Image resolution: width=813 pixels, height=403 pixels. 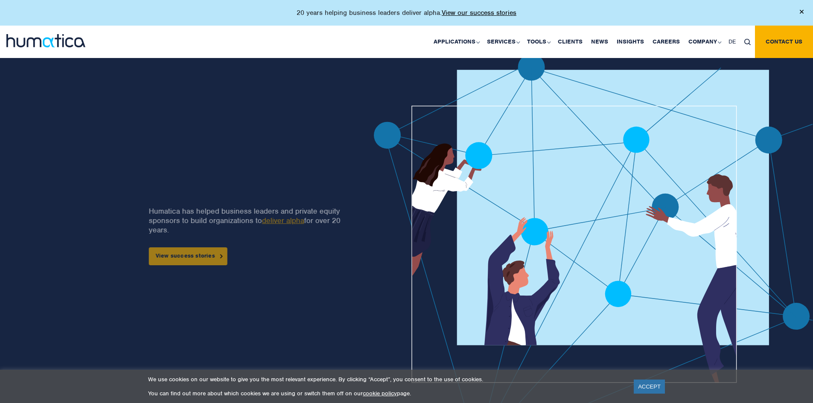 What do you see at coordinates (380, 393) in the screenshot?
I see `a: cookie policy` at bounding box center [380, 393].